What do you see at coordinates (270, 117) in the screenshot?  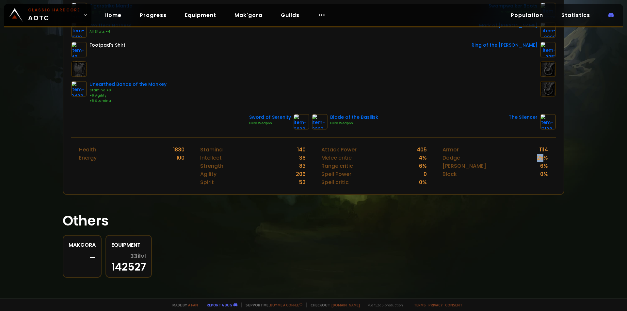 I see `div: Sword of Serenity` at bounding box center [270, 117].